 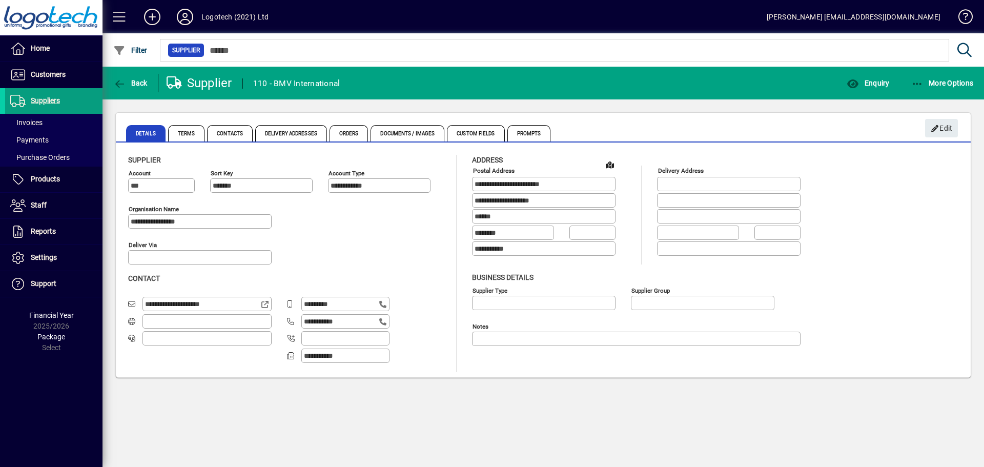 I want to click on a: Products, so click(x=54, y=179).